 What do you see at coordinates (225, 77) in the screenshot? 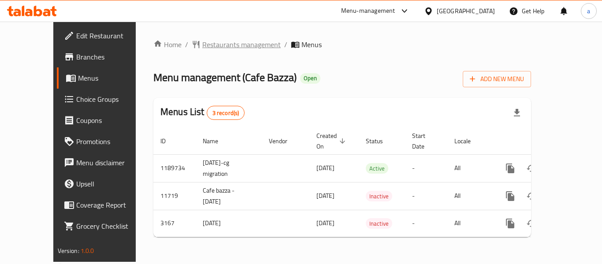
I see `span: Menu management ( Cafe Bazza )` at bounding box center [225, 77].